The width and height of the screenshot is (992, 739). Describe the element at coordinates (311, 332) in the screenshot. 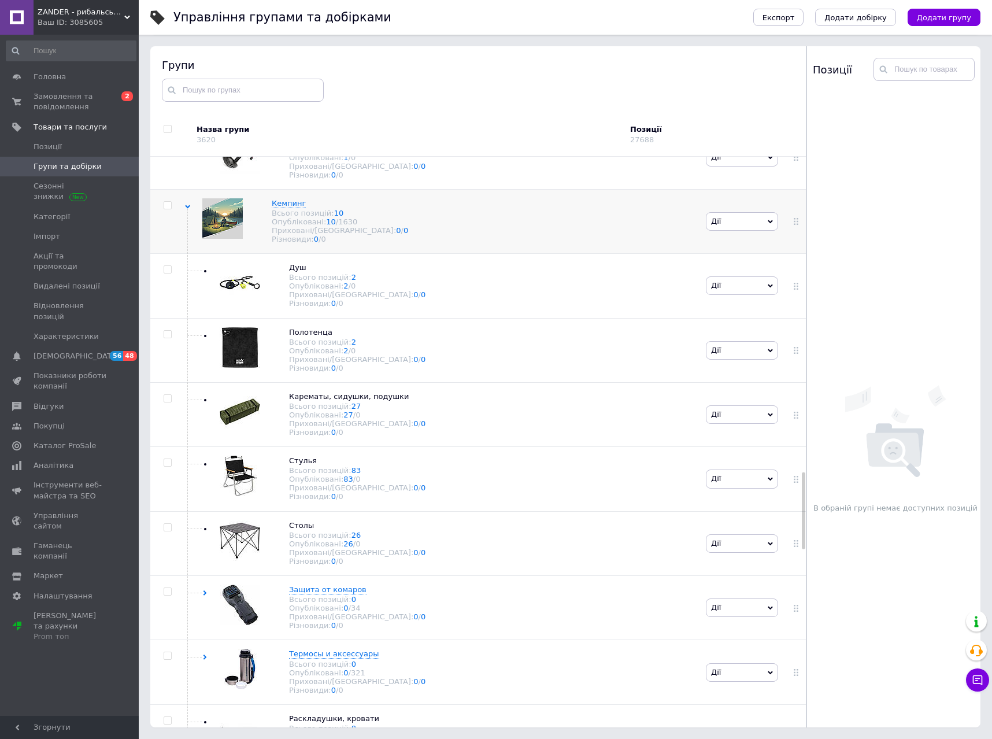

I see `span: Полотенца` at that location.